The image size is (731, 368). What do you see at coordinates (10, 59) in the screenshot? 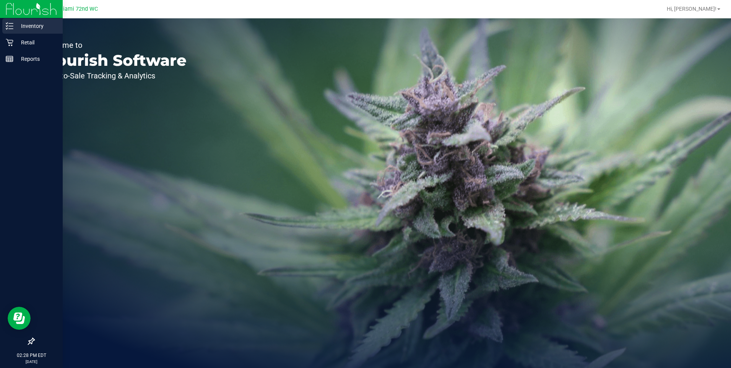
I see `inline-svg: Reports` at bounding box center [10, 59].